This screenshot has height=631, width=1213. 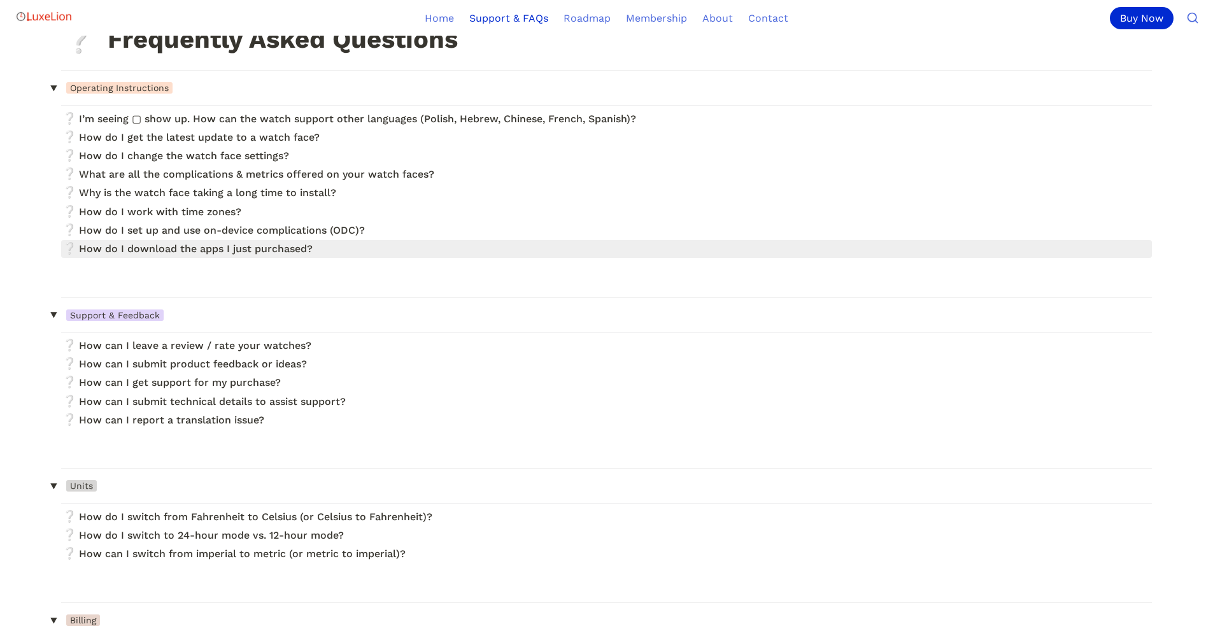 I want to click on div: Buy Now, so click(x=1142, y=18).